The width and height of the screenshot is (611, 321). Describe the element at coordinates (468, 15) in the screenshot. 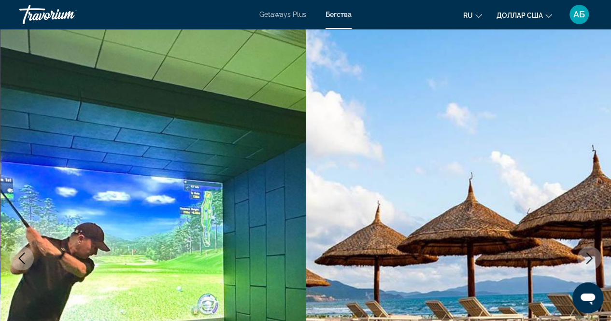

I see `font: ru` at that location.